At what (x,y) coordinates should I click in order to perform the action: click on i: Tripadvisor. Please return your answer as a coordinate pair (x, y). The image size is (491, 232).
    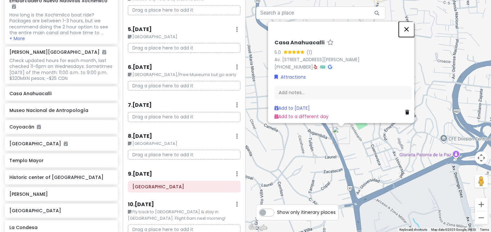
    Looking at the image, I should click on (323, 67).